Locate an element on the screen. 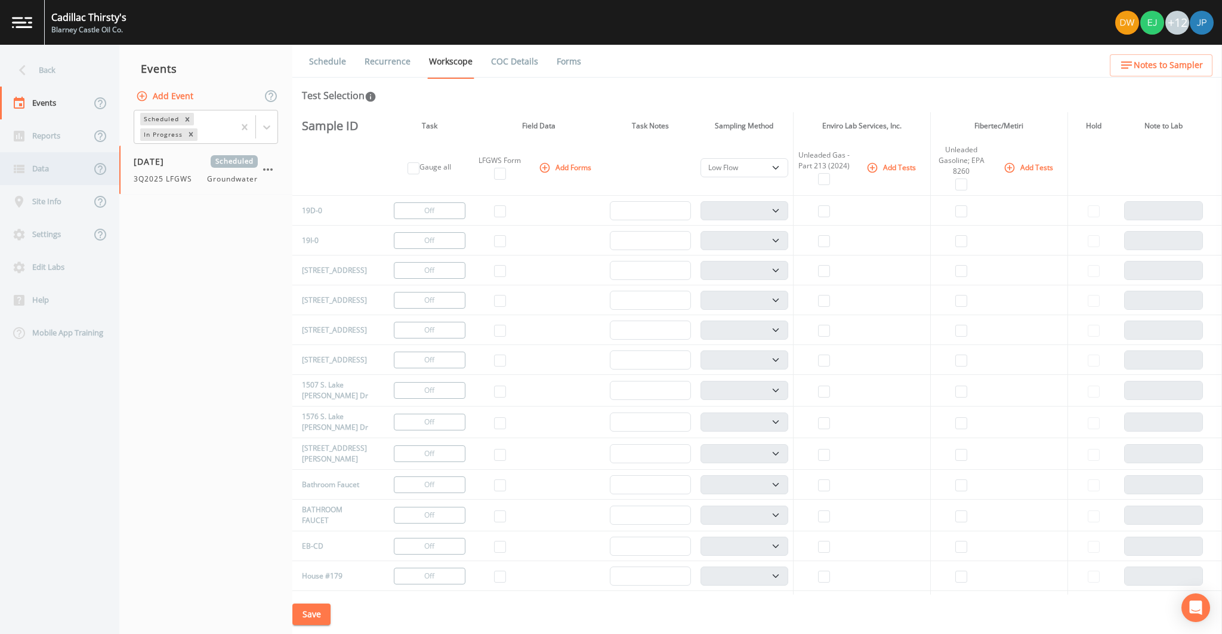 The height and width of the screenshot is (634, 1222). button: Add Event is located at coordinates (166, 96).